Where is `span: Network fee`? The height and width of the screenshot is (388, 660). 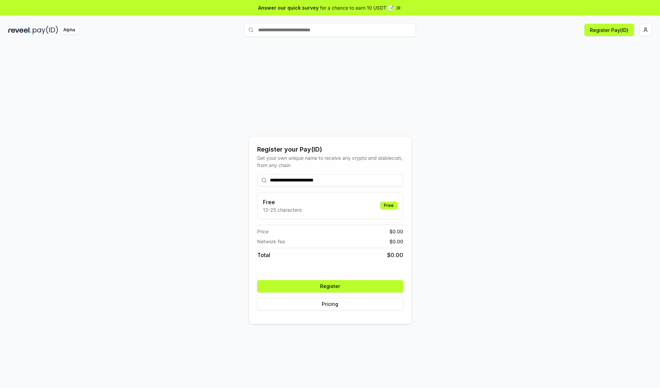 span: Network fee is located at coordinates (271, 241).